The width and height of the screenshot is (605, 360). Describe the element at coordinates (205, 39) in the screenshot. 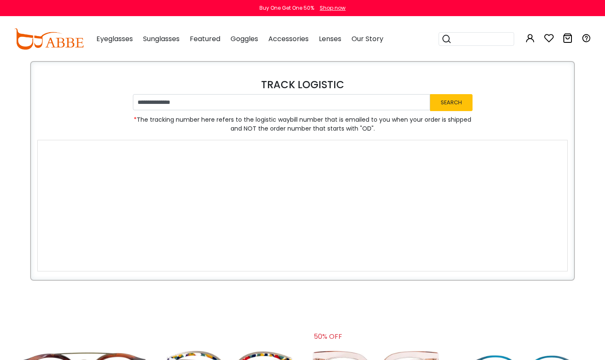

I see `span: Featured` at that location.